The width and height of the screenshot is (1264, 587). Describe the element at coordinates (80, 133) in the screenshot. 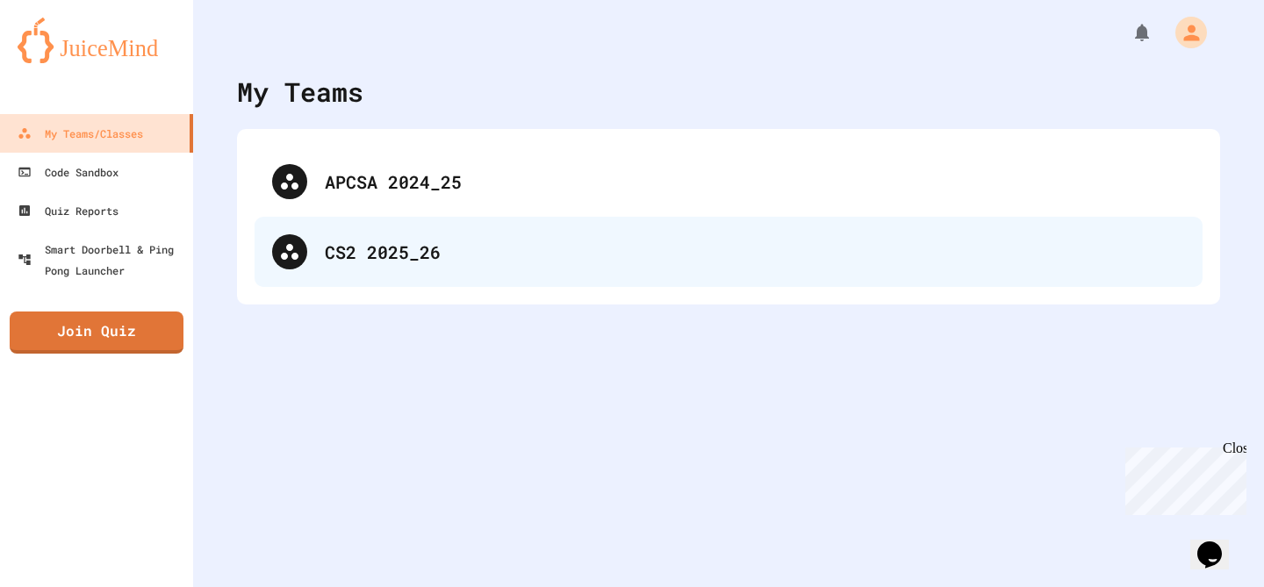

I see `div: My Teams/Classes` at that location.